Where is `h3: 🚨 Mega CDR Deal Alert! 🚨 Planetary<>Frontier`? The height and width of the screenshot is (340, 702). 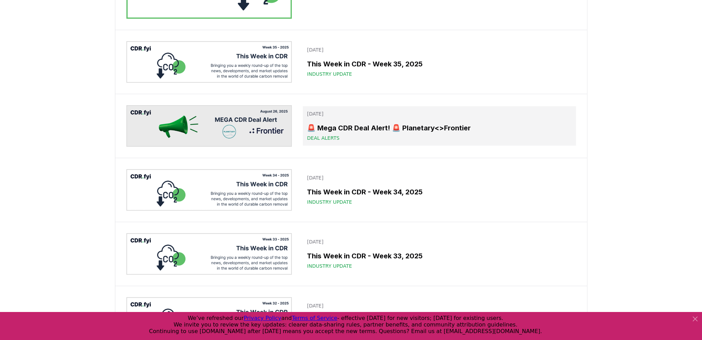 h3: 🚨 Mega CDR Deal Alert! 🚨 Planetary<>Frontier is located at coordinates (439, 128).